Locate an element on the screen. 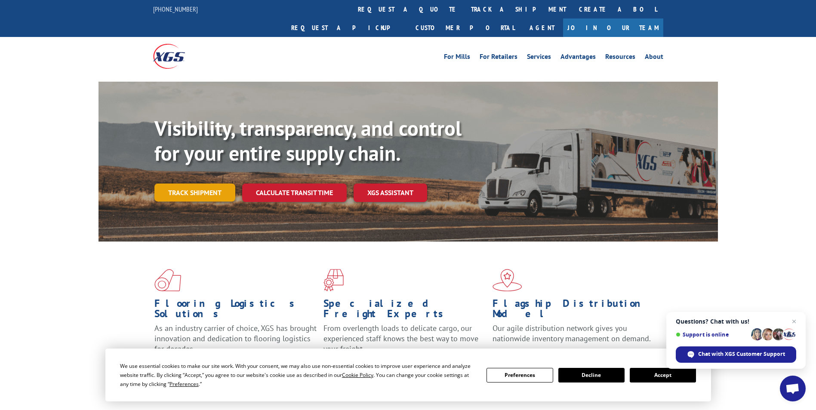 This screenshot has width=816, height=410. a: Customer Portal is located at coordinates (465, 28).